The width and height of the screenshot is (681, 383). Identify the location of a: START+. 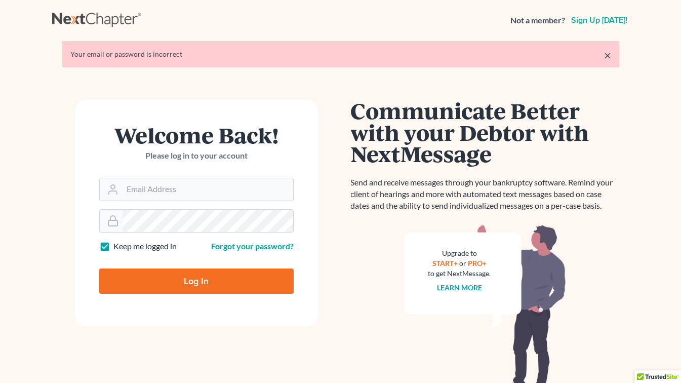
(445, 263).